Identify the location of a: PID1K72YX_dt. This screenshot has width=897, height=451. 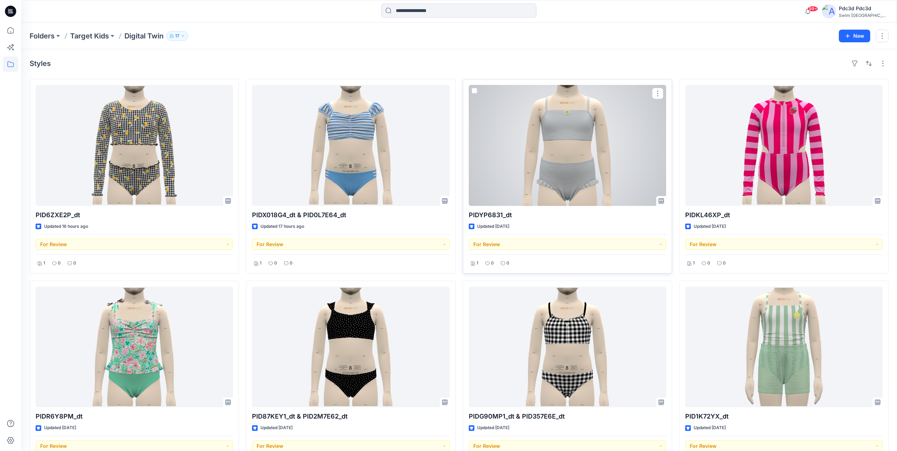
(784, 347).